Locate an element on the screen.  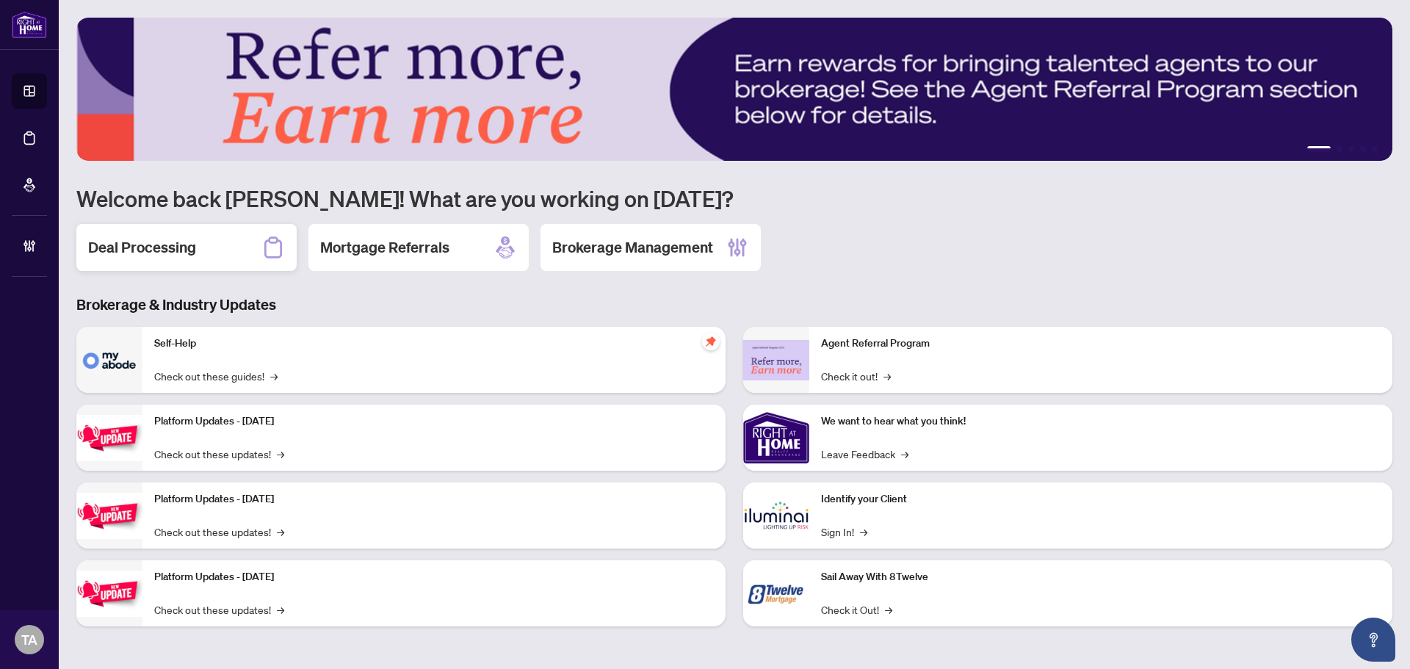
p: Identify your Client is located at coordinates (1101, 500).